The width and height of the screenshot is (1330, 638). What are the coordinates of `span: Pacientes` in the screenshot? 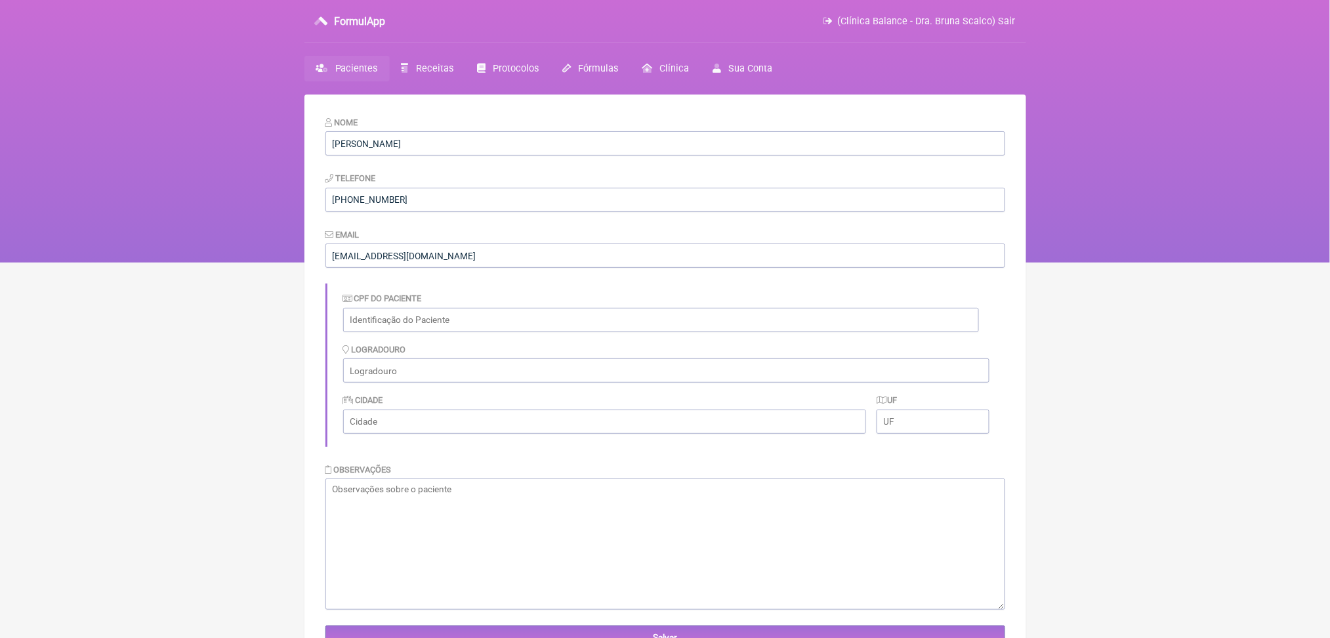 It's located at (356, 68).